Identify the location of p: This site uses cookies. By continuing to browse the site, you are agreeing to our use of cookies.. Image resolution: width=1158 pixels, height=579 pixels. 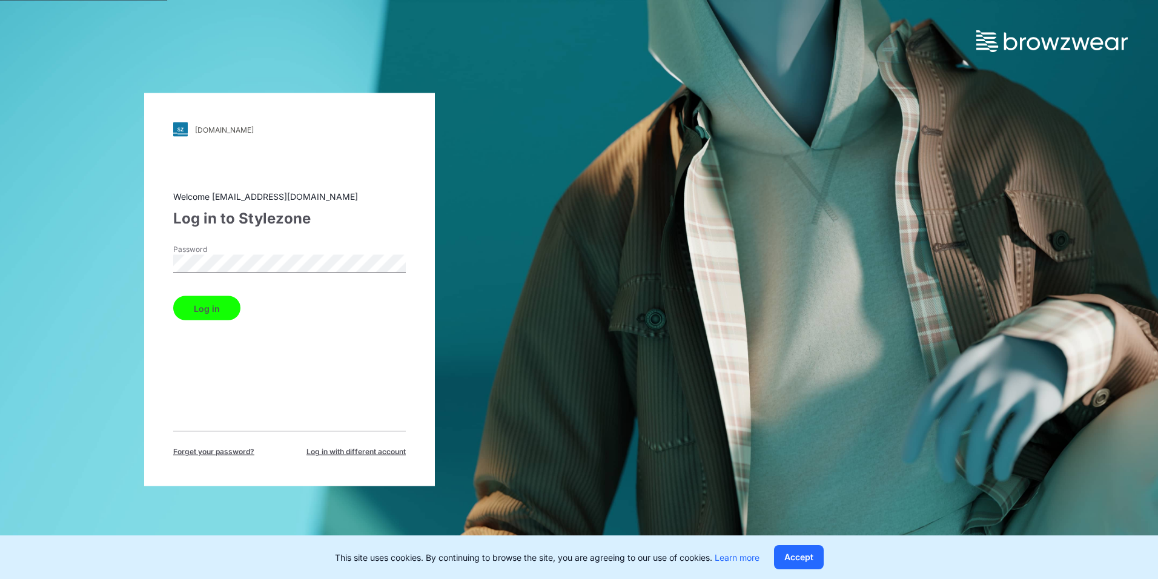
(547, 557).